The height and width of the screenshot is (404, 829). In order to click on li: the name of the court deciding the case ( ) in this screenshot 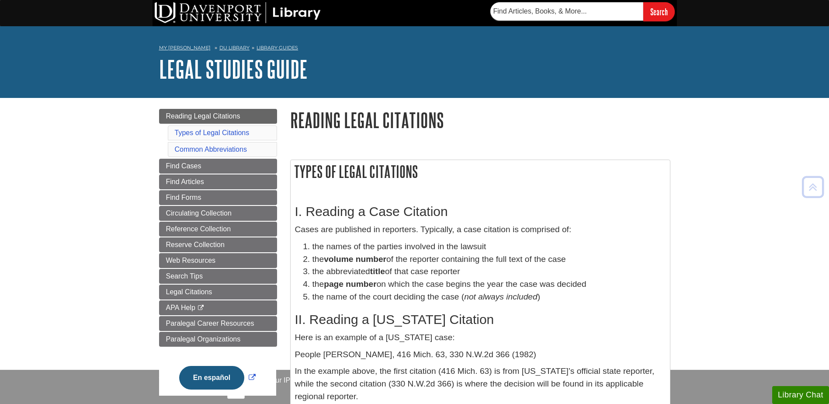, I will do `click(489, 297)`.